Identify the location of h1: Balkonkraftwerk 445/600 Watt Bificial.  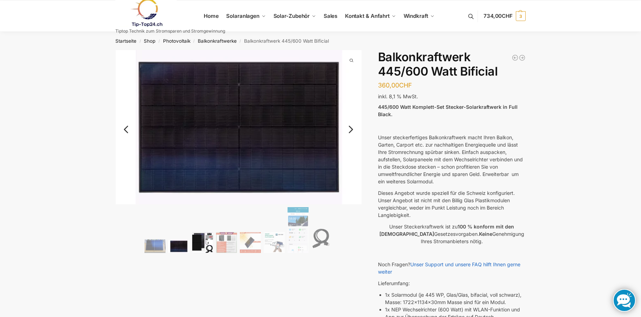
(451, 64).